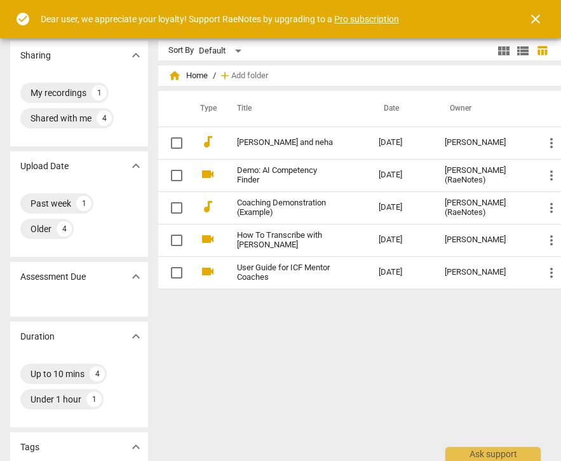 Image resolution: width=561 pixels, height=461 pixels. I want to click on div: Ask support, so click(493, 454).